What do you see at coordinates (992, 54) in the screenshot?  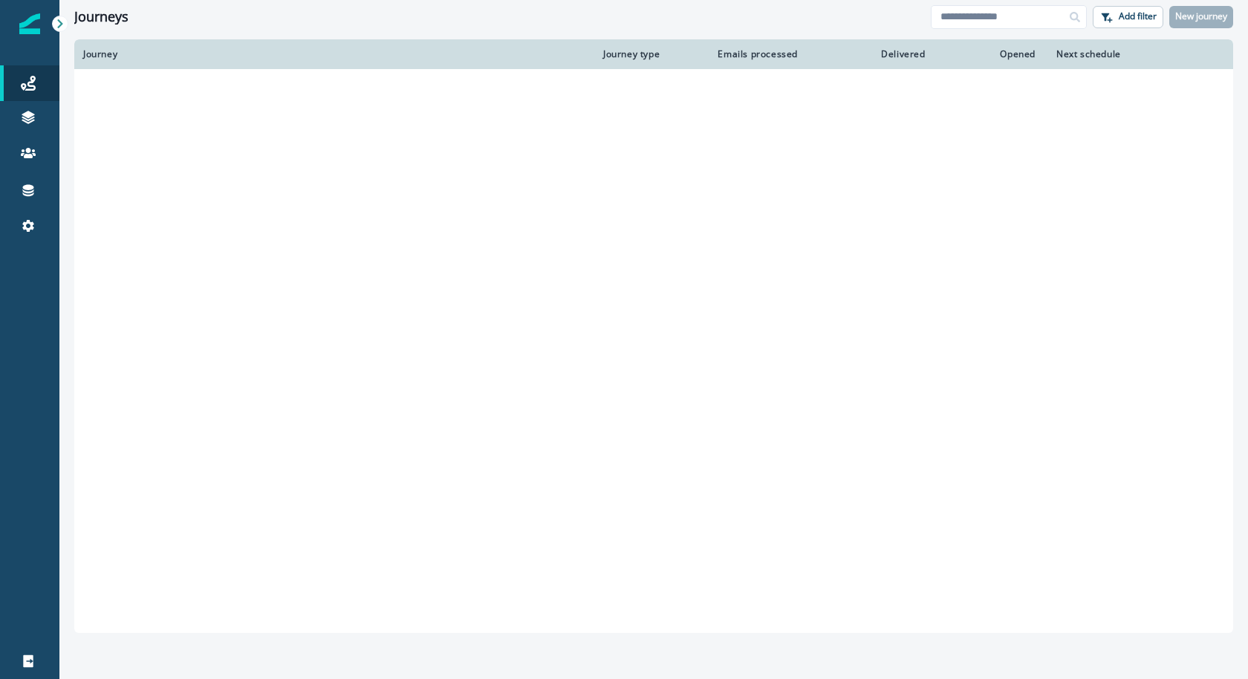 I see `div: Opened` at bounding box center [992, 54].